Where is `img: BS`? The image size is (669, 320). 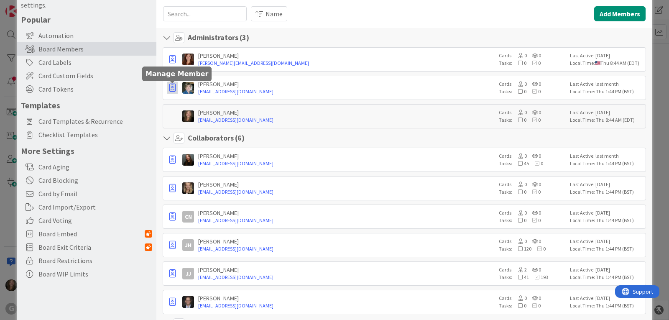
img: BS is located at coordinates (188, 188).